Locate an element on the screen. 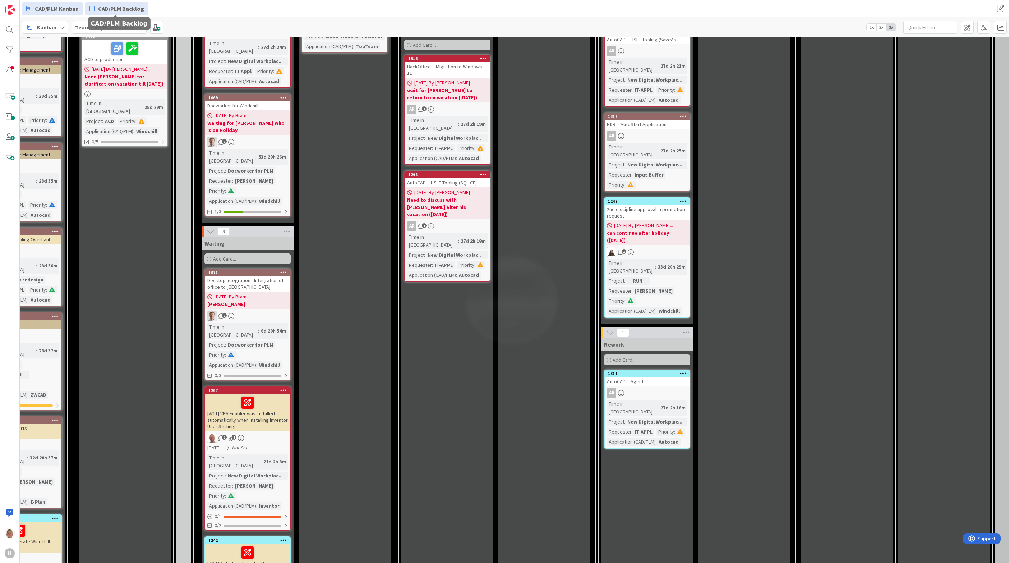 The width and height of the screenshot is (1009, 563). div: TopTeam is located at coordinates (367, 46).